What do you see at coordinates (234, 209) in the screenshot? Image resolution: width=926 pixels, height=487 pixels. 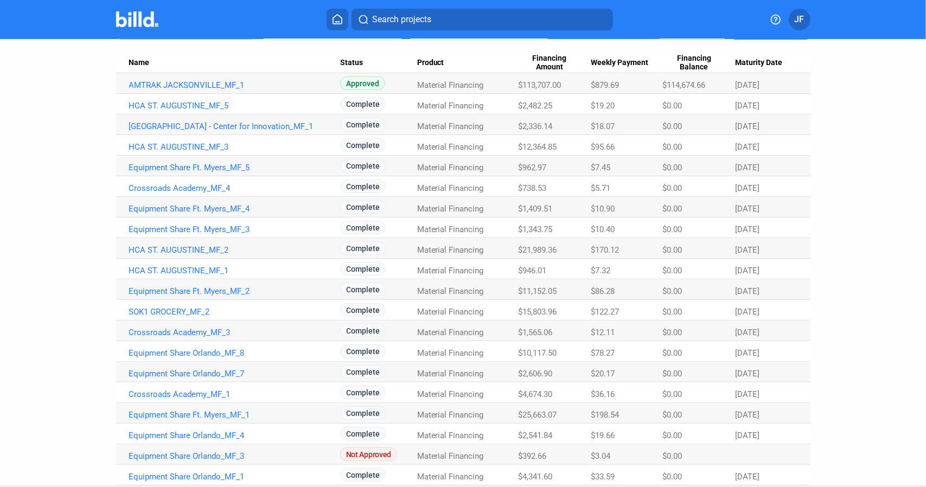 I see `a: Equipment Share Ft. Myers_MF_4` at bounding box center [234, 209].